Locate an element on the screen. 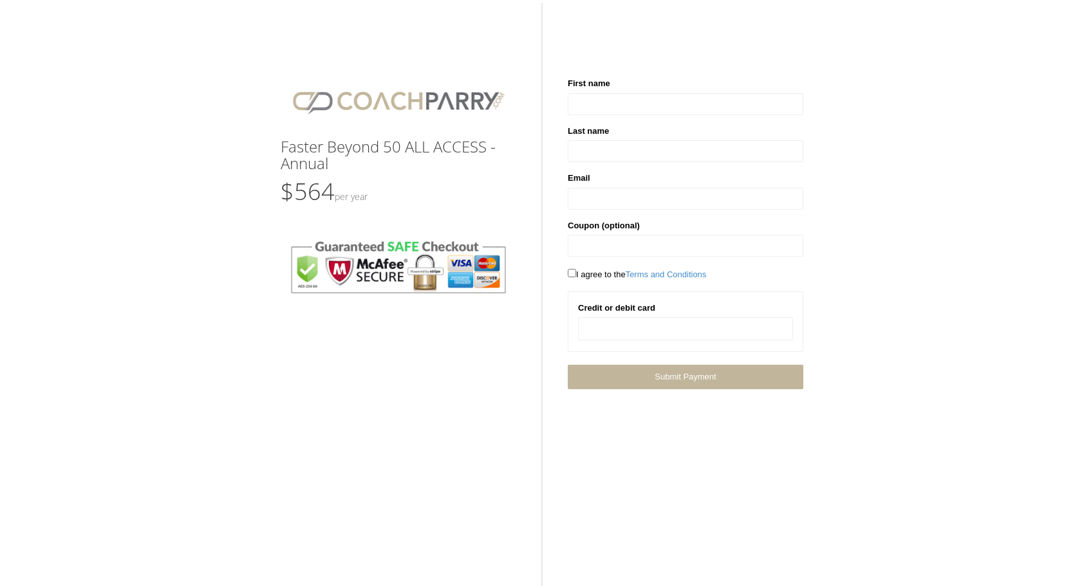 The image size is (1084, 586). span: I agree to the is located at coordinates (636, 274).